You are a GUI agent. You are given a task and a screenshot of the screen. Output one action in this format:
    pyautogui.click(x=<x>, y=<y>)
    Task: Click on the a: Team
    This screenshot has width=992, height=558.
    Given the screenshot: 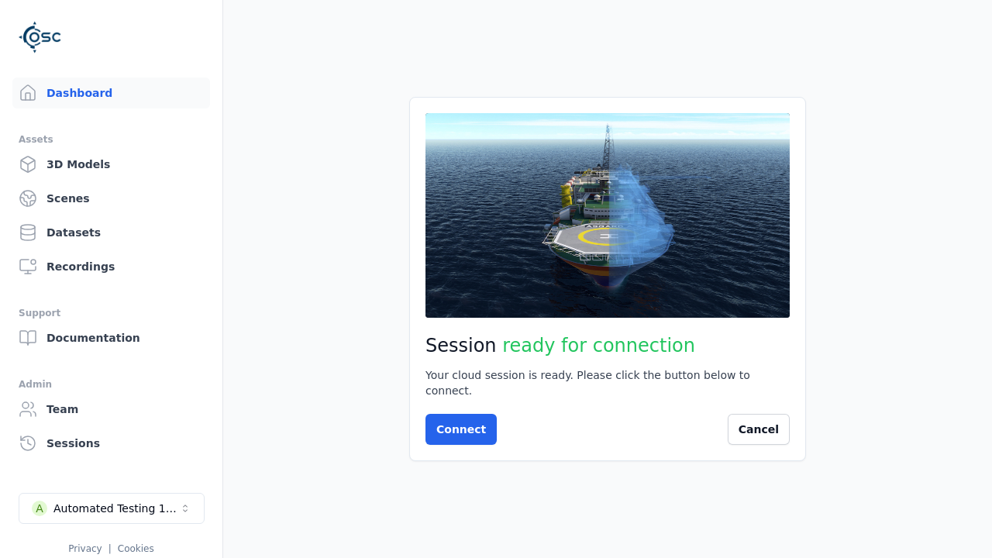 What is the action you would take?
    pyautogui.click(x=111, y=409)
    